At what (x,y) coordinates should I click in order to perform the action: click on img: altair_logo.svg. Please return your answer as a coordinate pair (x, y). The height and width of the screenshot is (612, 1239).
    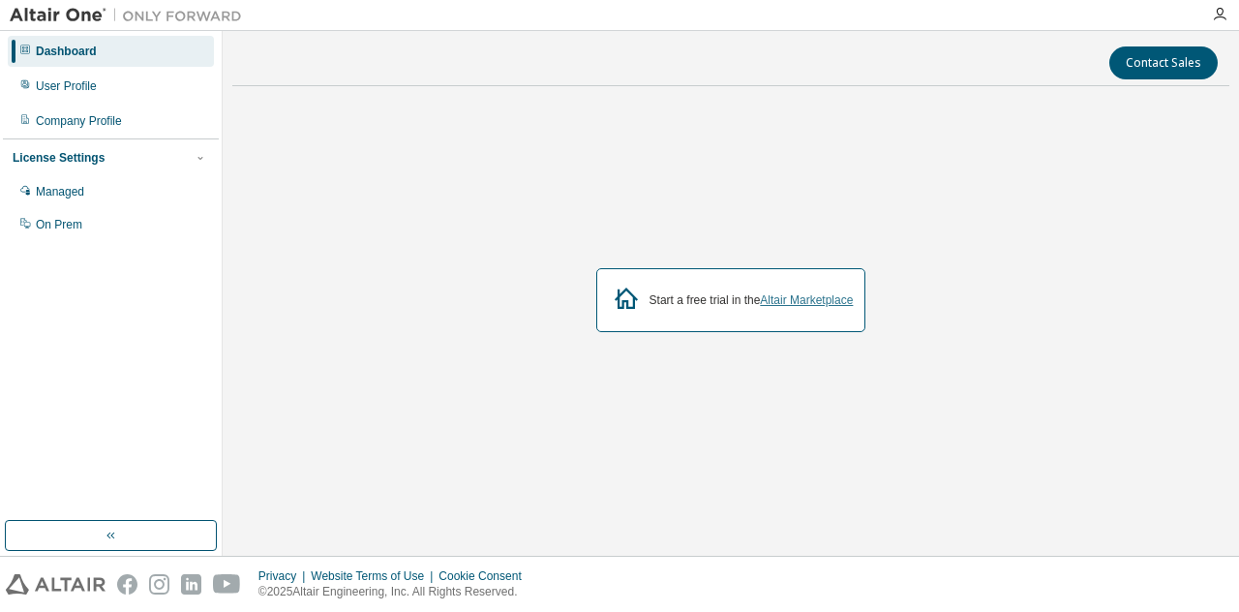
    Looking at the image, I should click on (55, 583).